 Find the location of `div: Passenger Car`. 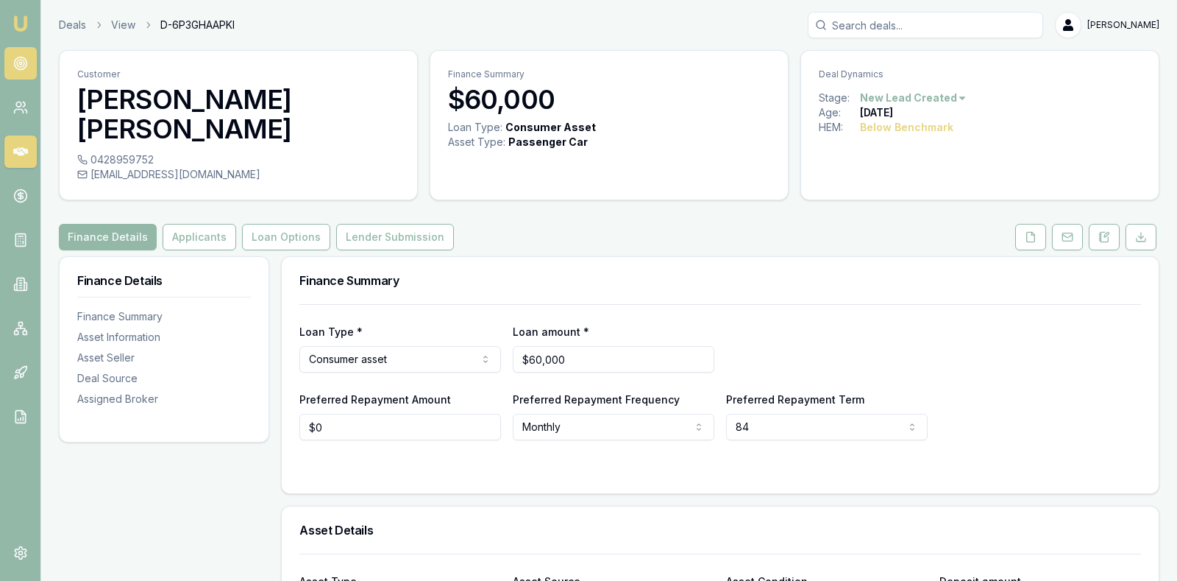

div: Passenger Car is located at coordinates (548, 142).